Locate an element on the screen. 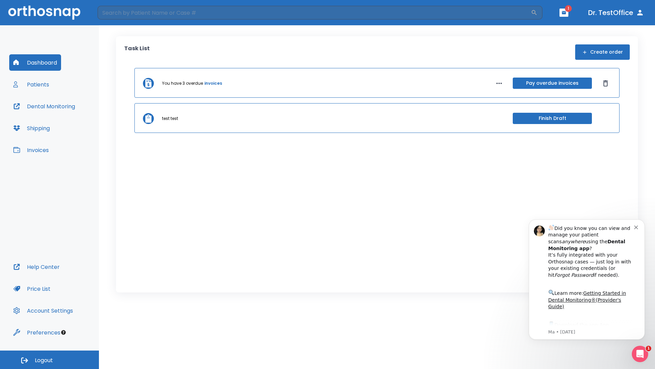 The image size is (655, 369). a: Price List is located at coordinates (32, 288).